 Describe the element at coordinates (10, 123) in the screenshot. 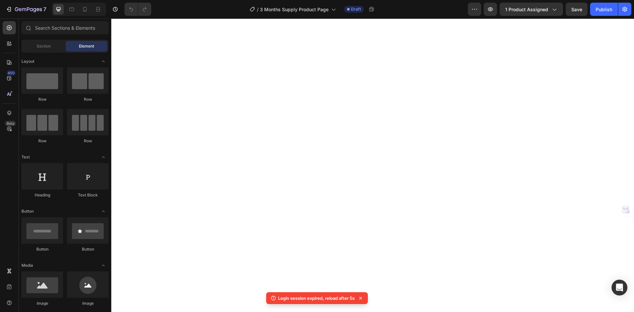

I see `div: Beta` at that location.